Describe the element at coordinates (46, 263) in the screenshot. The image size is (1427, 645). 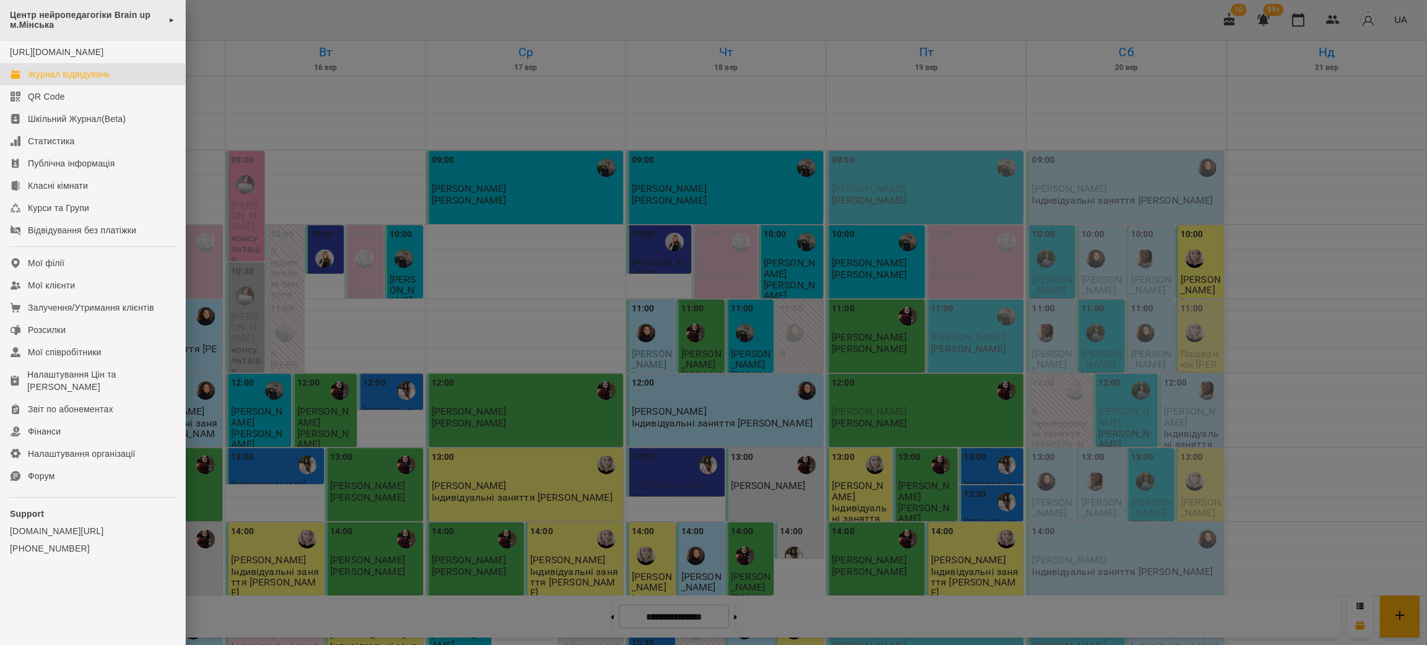
I see `div: Мої філії` at that location.